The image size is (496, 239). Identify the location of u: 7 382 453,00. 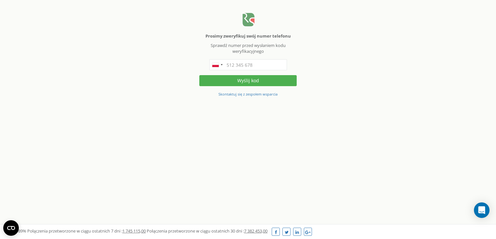
(256, 231).